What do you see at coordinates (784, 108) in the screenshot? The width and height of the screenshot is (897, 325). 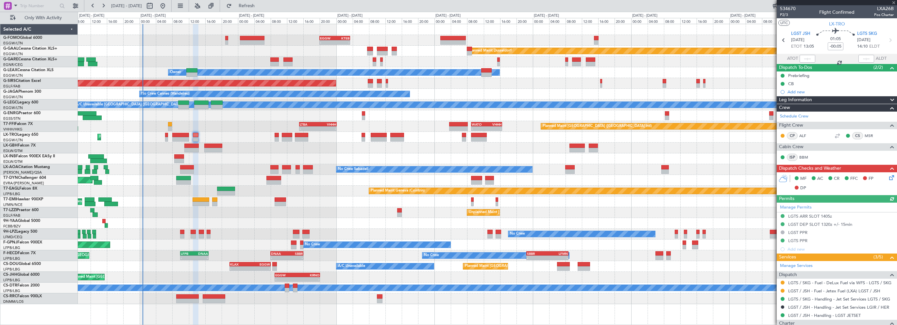 I see `span: Crew` at bounding box center [784, 108].